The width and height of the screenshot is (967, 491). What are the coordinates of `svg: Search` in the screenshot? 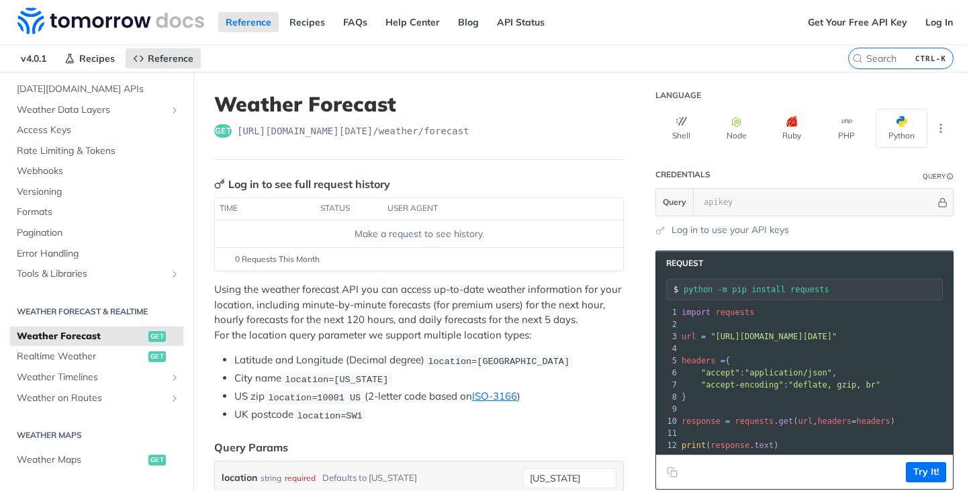 It's located at (857, 58).